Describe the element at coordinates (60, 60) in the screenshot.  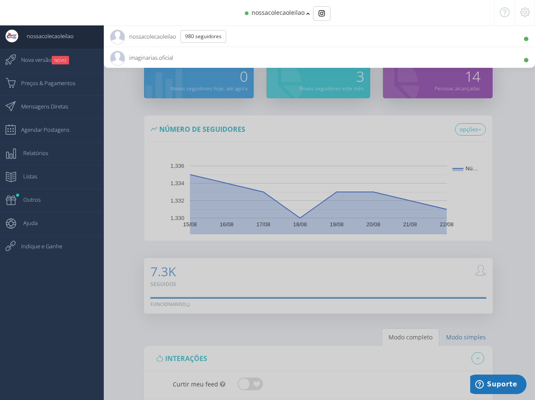
I see `small: NOVO` at that location.